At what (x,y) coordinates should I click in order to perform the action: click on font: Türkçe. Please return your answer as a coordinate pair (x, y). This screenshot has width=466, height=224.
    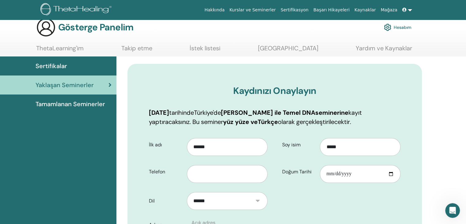
    Looking at the image, I should click on (268, 122).